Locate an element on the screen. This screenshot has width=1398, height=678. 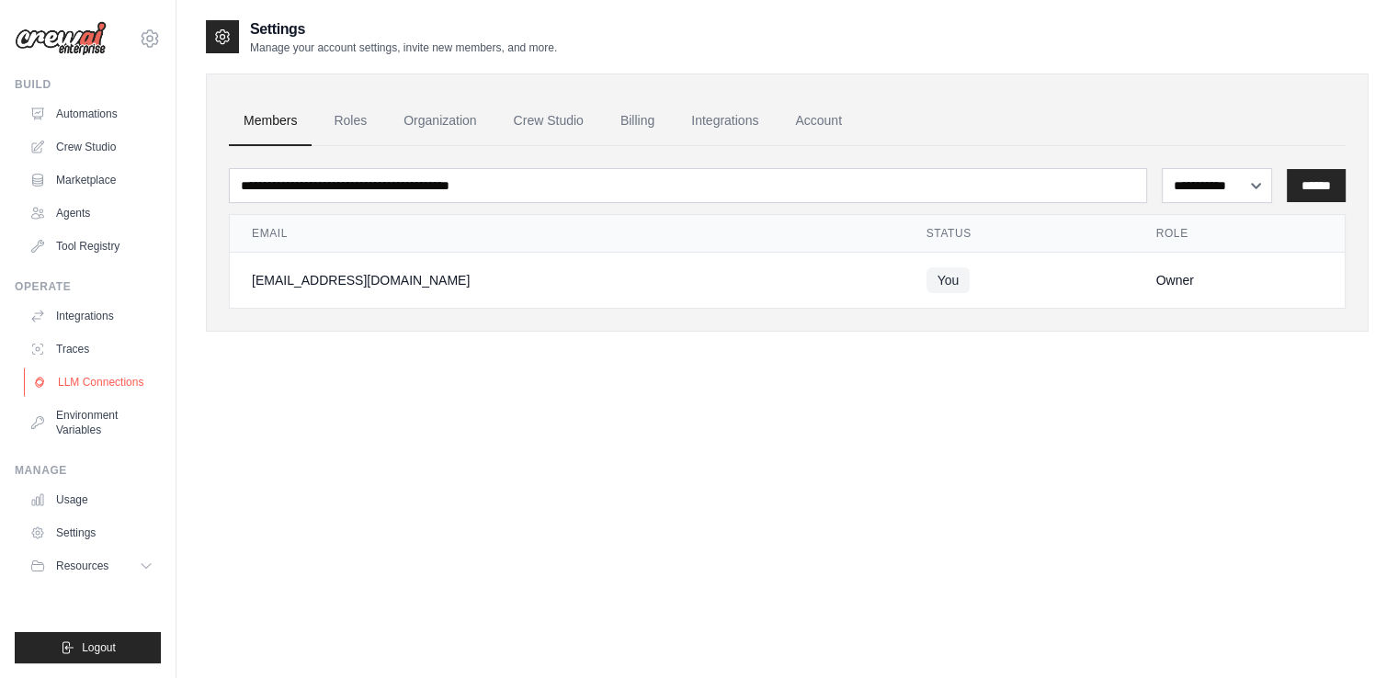
div: Owner is located at coordinates (1240, 280).